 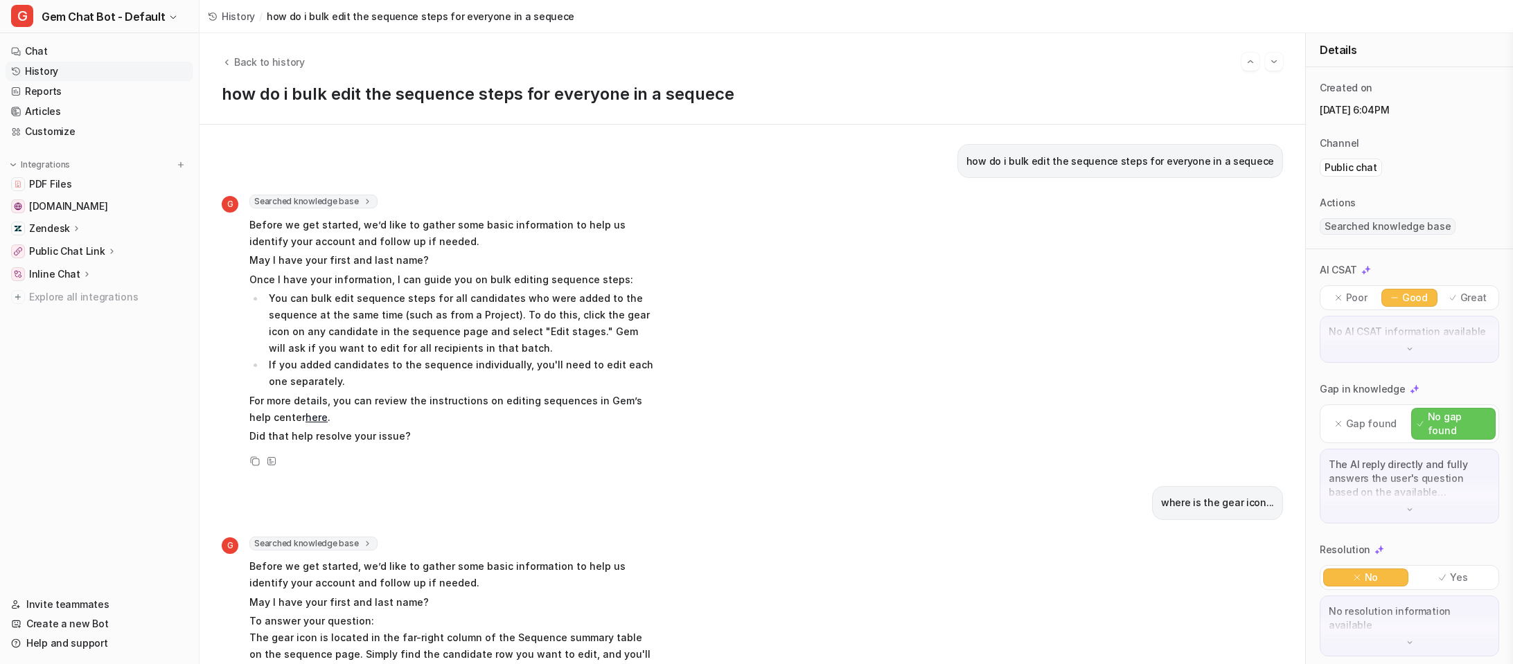 What do you see at coordinates (1473, 298) in the screenshot?
I see `p: Great` at bounding box center [1473, 298].